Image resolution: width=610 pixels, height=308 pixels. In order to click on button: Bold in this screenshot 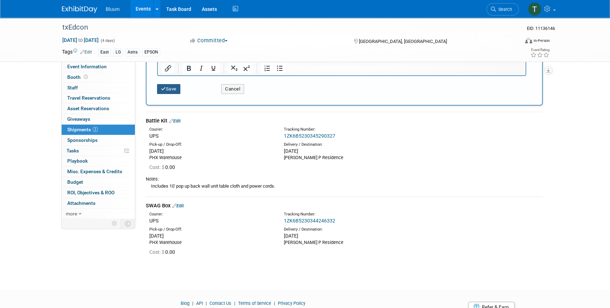, I will do `click(189, 68)`.